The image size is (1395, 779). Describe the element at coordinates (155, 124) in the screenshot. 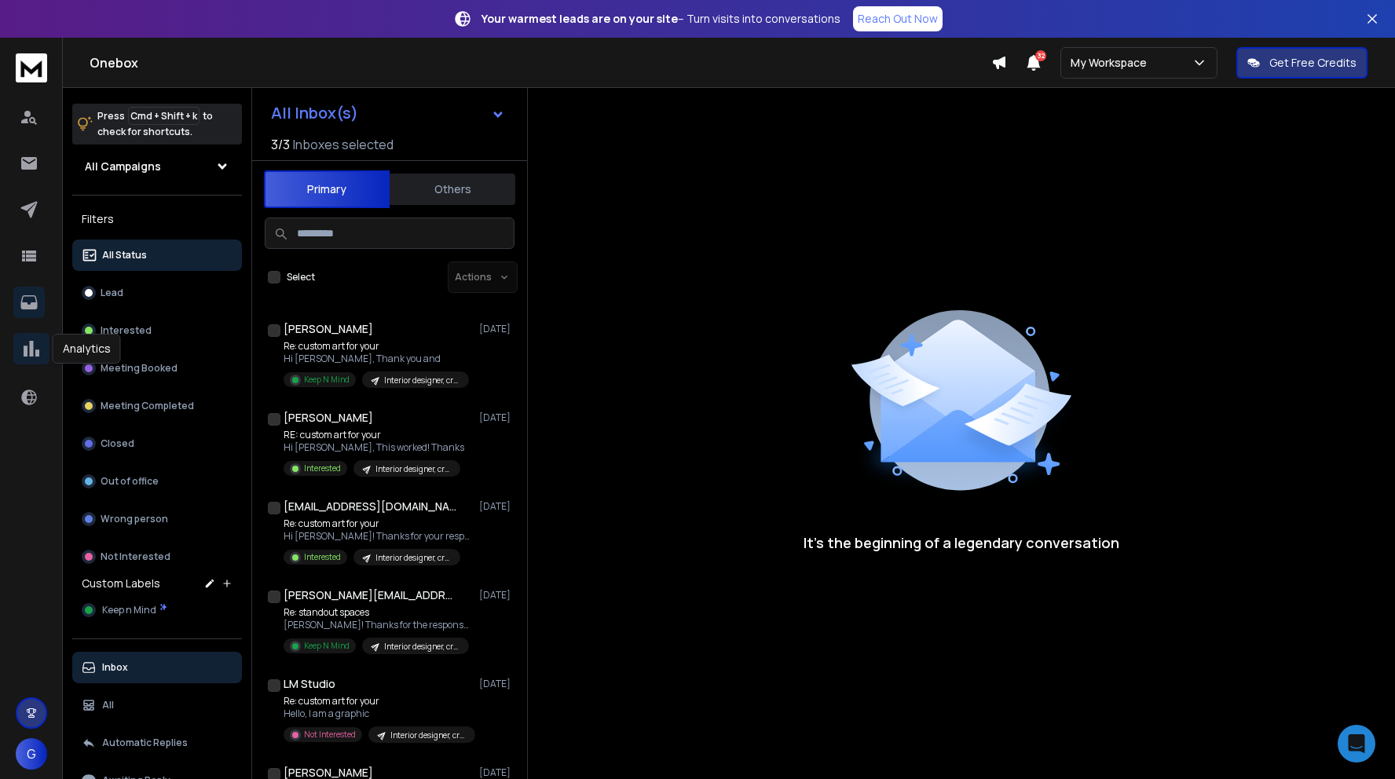

I see `p: Press to check for shortcuts.` at that location.